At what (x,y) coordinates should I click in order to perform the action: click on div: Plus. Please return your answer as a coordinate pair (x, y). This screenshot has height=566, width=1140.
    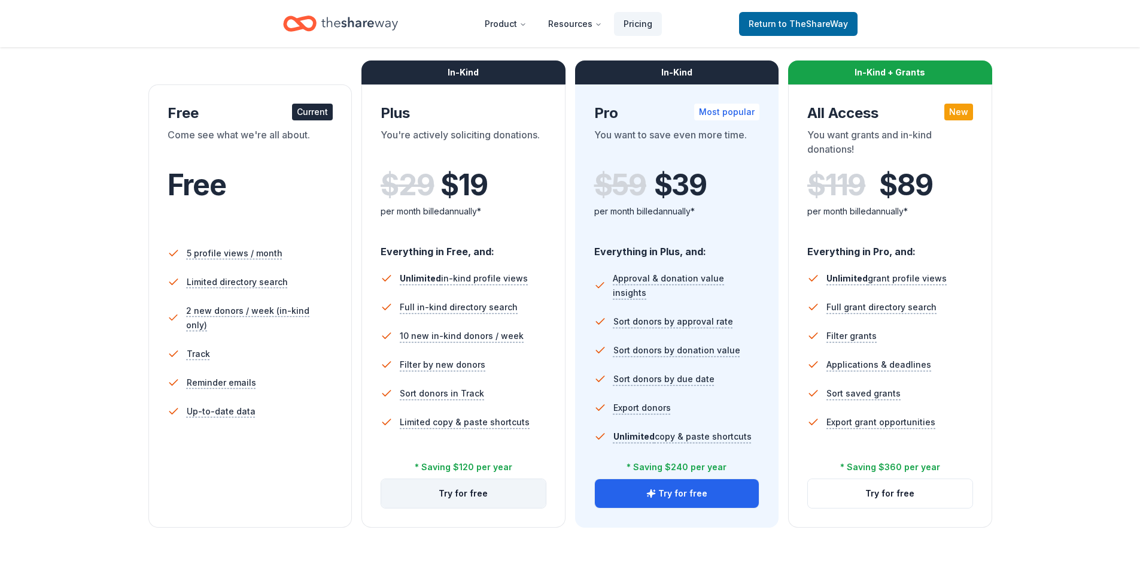
    Looking at the image, I should click on (463, 113).